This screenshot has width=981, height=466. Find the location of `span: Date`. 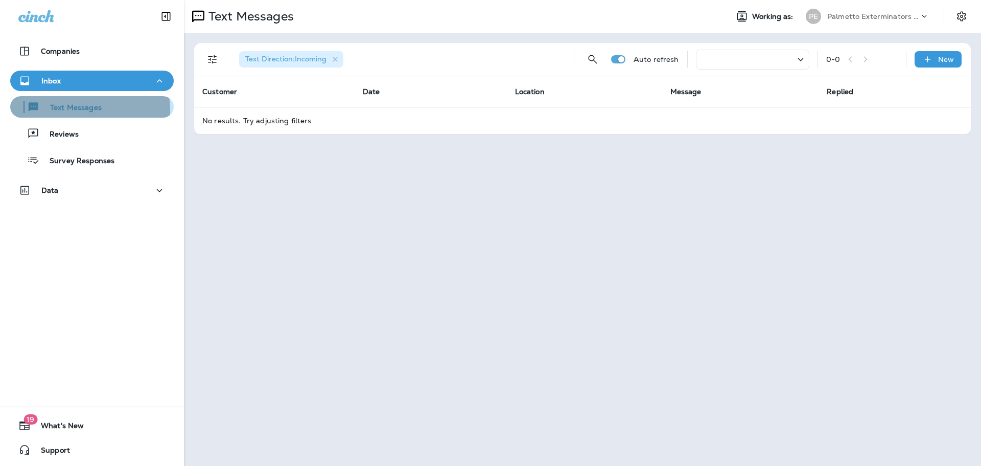

span: Date is located at coordinates (372, 91).